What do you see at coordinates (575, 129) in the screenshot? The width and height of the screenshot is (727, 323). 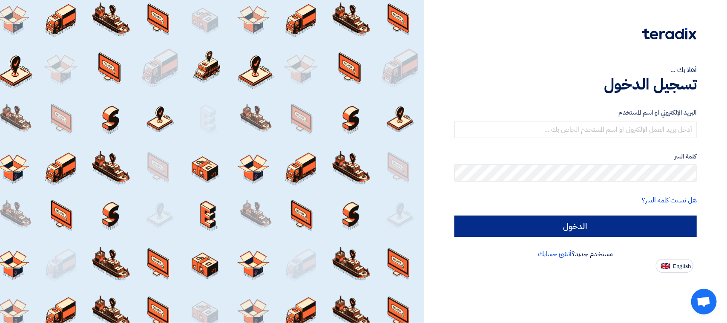 I see `input: أدخل بريد العمل الإلكتروني او اسم المستخدم الخاص بك ...` at bounding box center [575, 129].